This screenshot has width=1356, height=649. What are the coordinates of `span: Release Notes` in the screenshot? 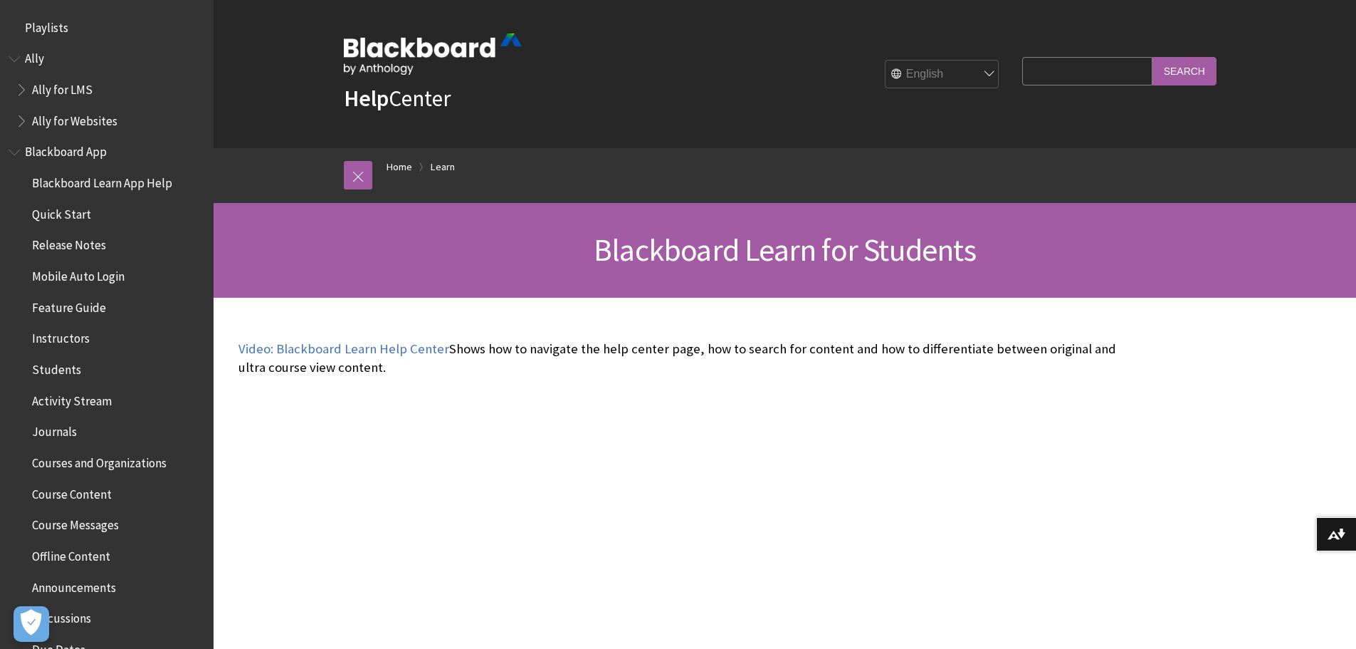 It's located at (69, 243).